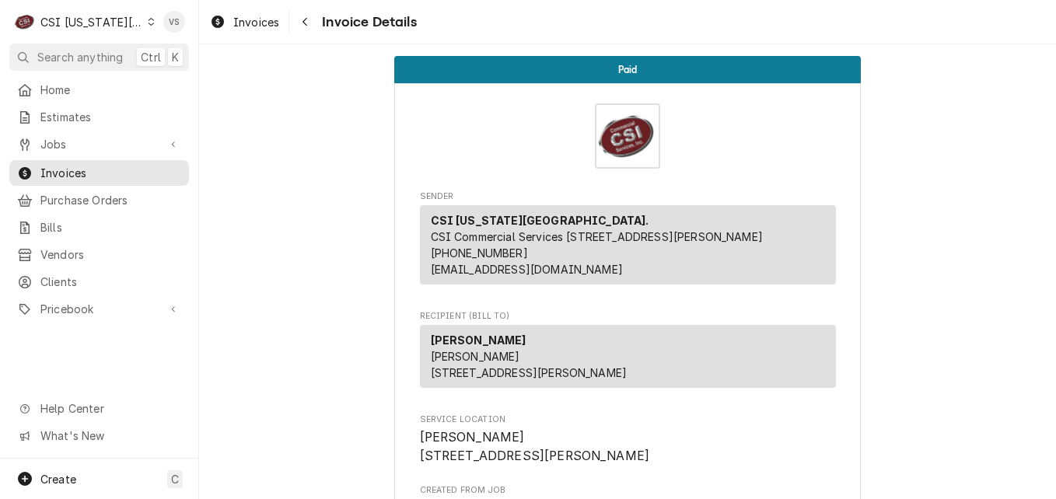 The width and height of the screenshot is (1056, 499). Describe the element at coordinates (99, 117) in the screenshot. I see `a: Estimates` at that location.